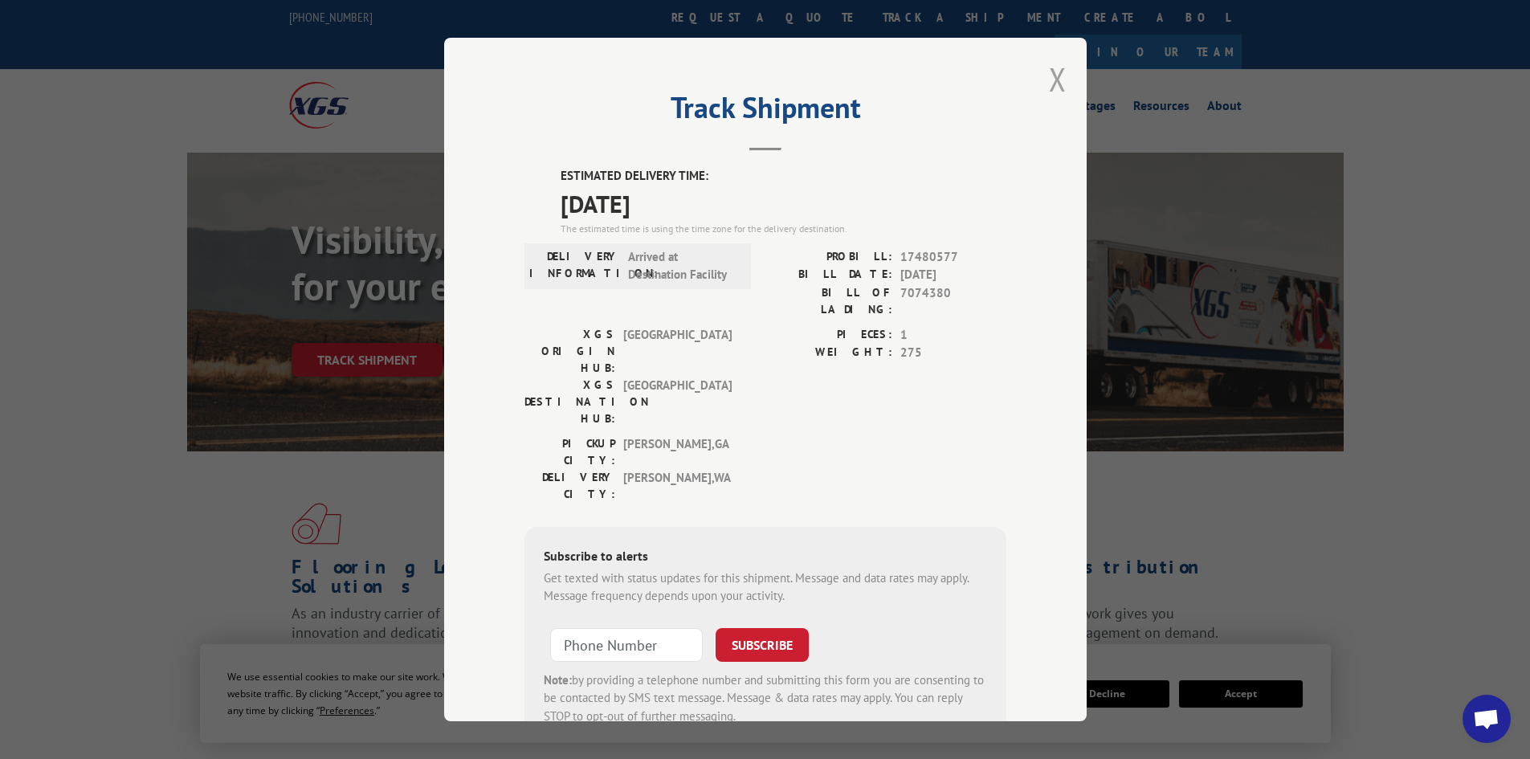  What do you see at coordinates (829, 335) in the screenshot?
I see `label: PIECES:` at bounding box center [829, 335].